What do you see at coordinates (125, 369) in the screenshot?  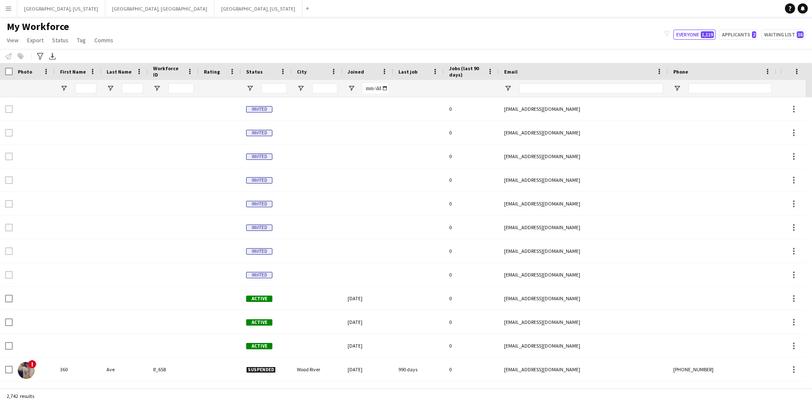 I see `div: Ave` at bounding box center [125, 369].